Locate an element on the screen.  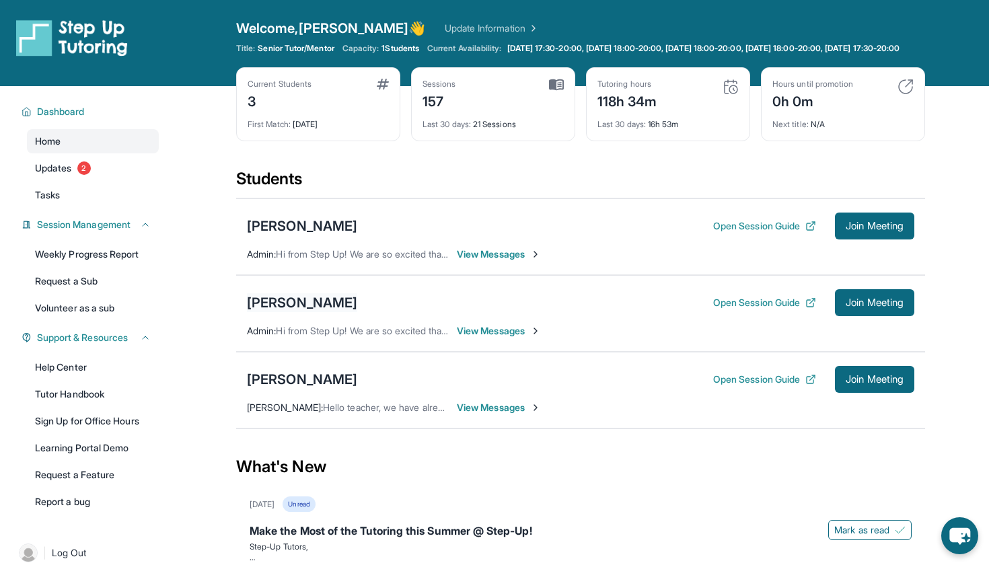
span: Senior Tutor/Mentor is located at coordinates (295, 48).